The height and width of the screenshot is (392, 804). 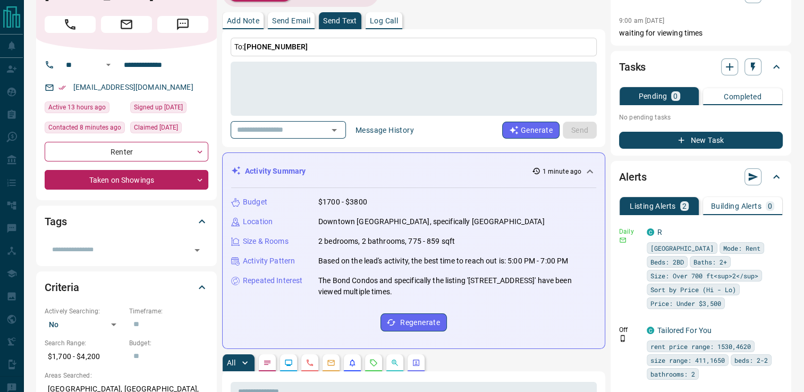 I want to click on span: Sort by Price (Hi - Lo), so click(x=693, y=290).